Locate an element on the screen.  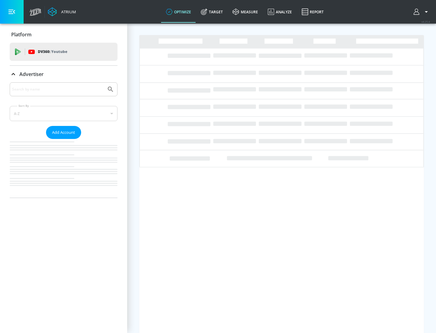
button: Add Account is located at coordinates (64, 132).